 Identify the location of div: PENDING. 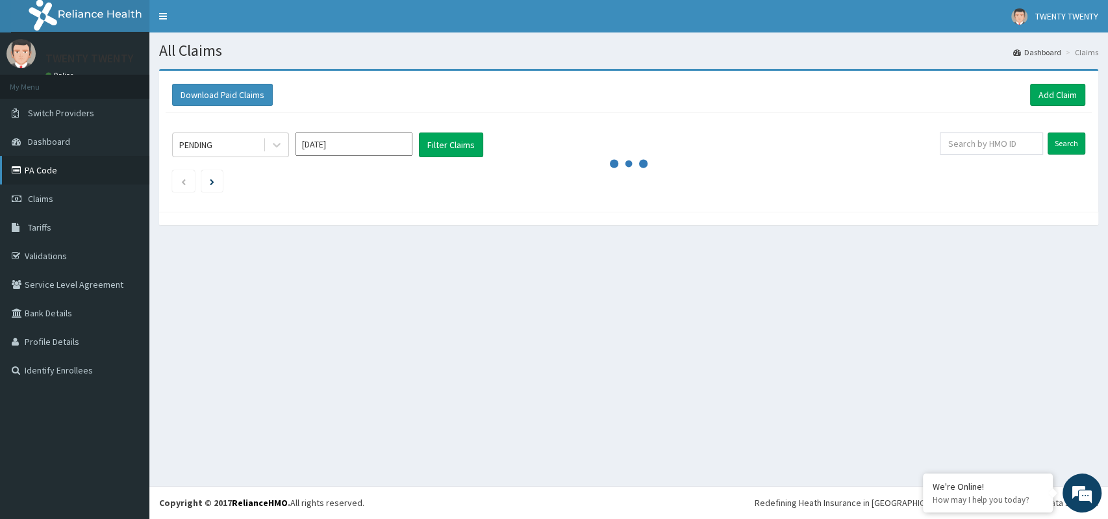
(195, 145).